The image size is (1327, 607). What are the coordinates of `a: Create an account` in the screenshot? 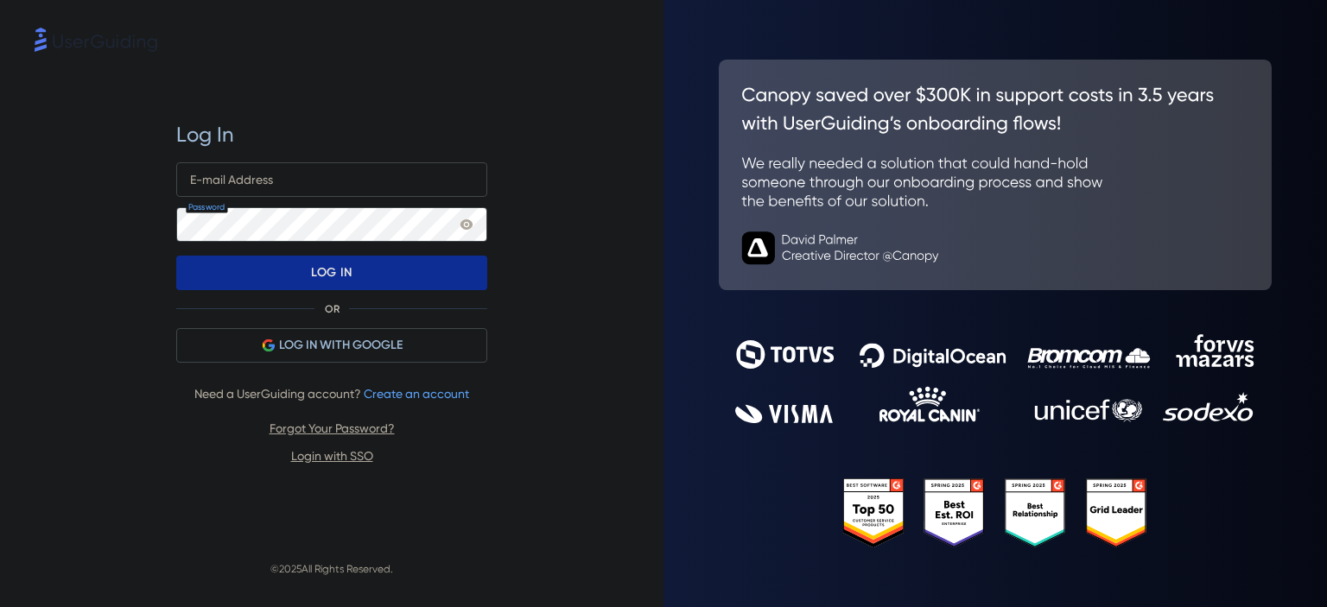 It's located at (416, 394).